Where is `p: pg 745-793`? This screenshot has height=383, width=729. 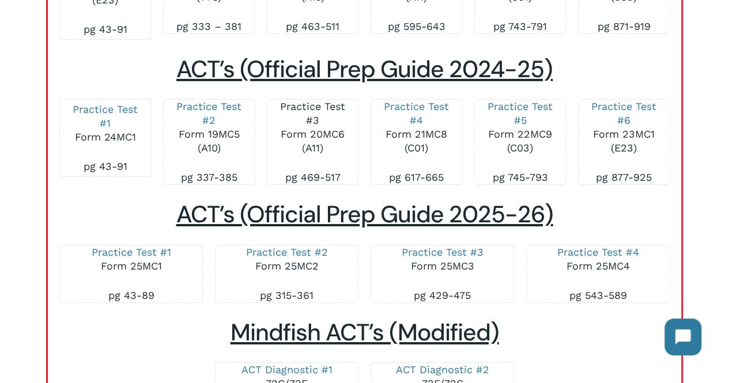 p: pg 745-793 is located at coordinates (519, 177).